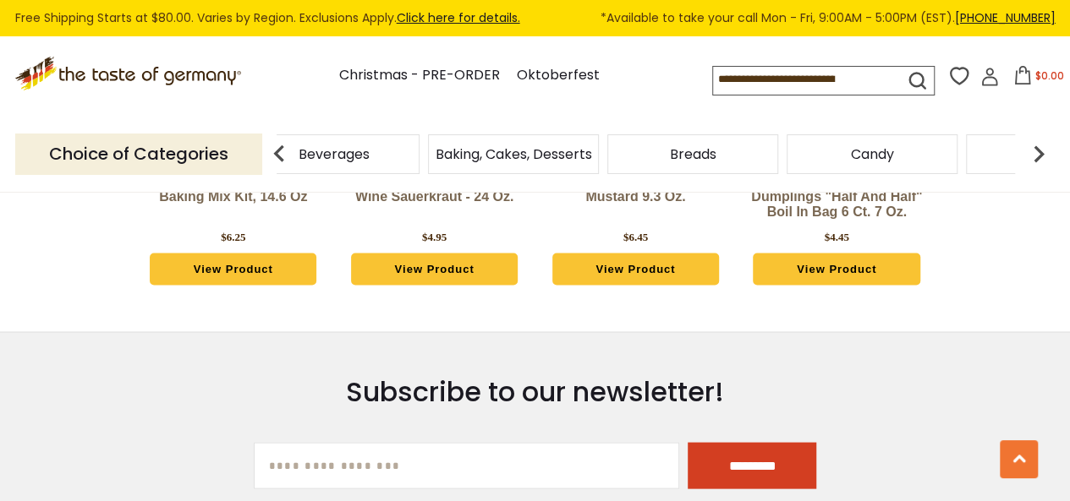 This screenshot has width=1070, height=501. What do you see at coordinates (279, 154) in the screenshot?
I see `img: previous arrow` at bounding box center [279, 154].